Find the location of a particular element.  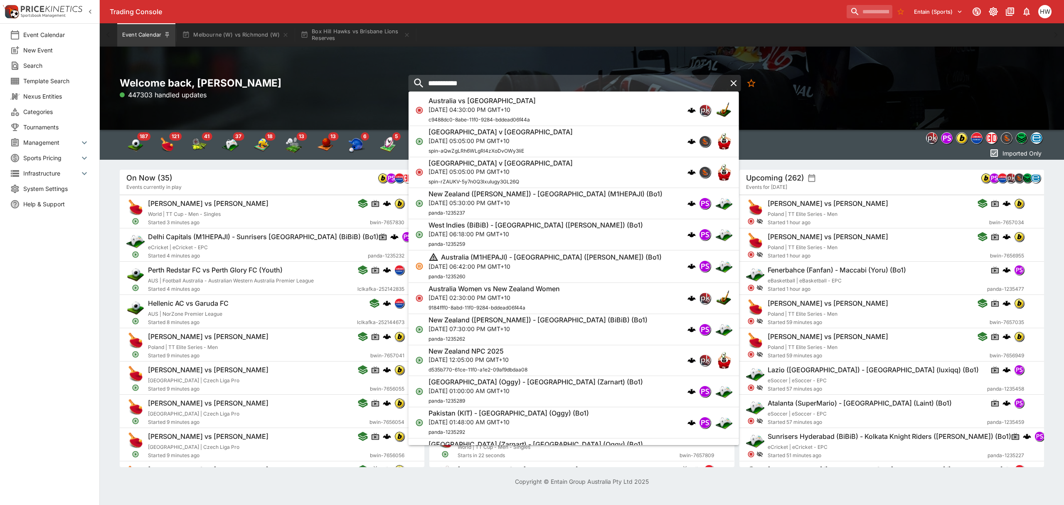

div: championdata is located at coordinates (992, 138).